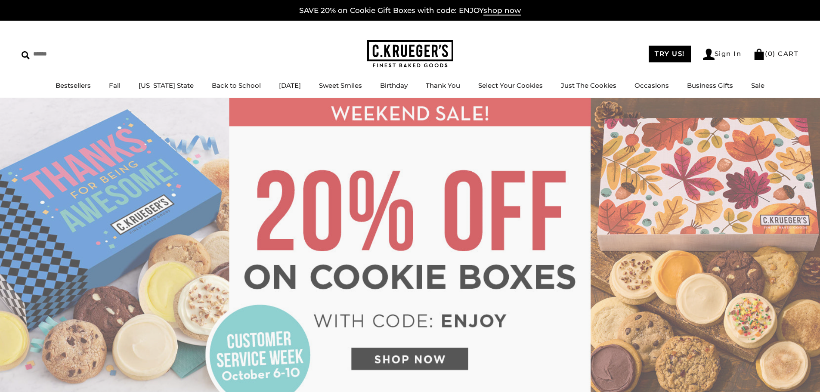  Describe the element at coordinates (236, 85) in the screenshot. I see `a: Back to School` at that location.